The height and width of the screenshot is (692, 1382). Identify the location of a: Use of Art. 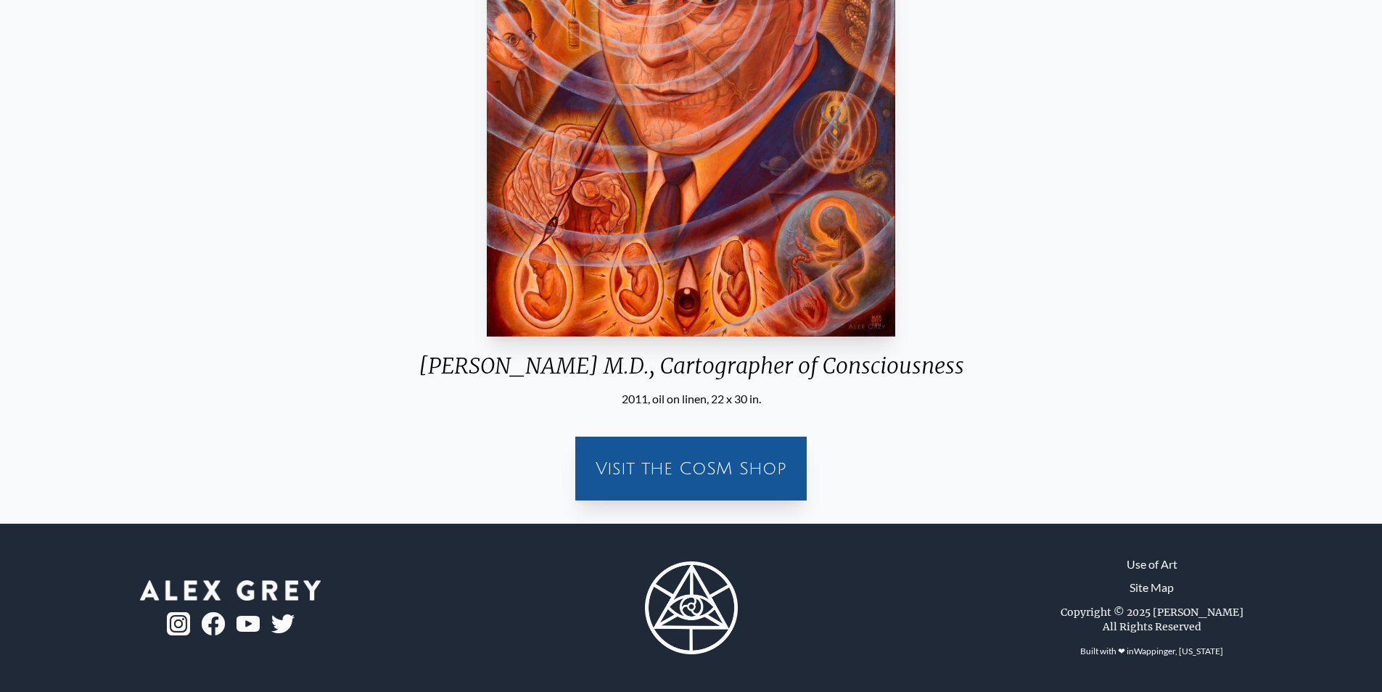
(1152, 564).